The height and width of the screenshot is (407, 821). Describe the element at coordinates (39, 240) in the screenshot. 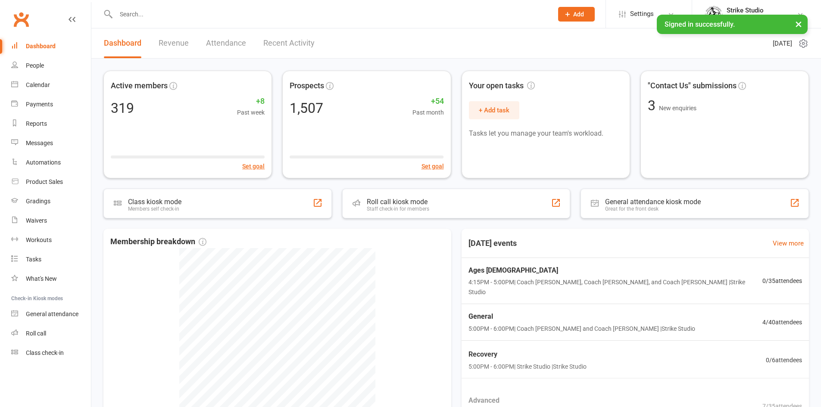

I see `div: Workouts` at that location.